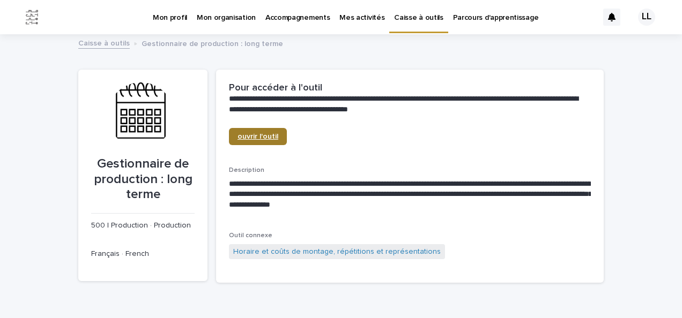  What do you see at coordinates (104, 42) in the screenshot?
I see `a: Caisse à outils` at bounding box center [104, 42].